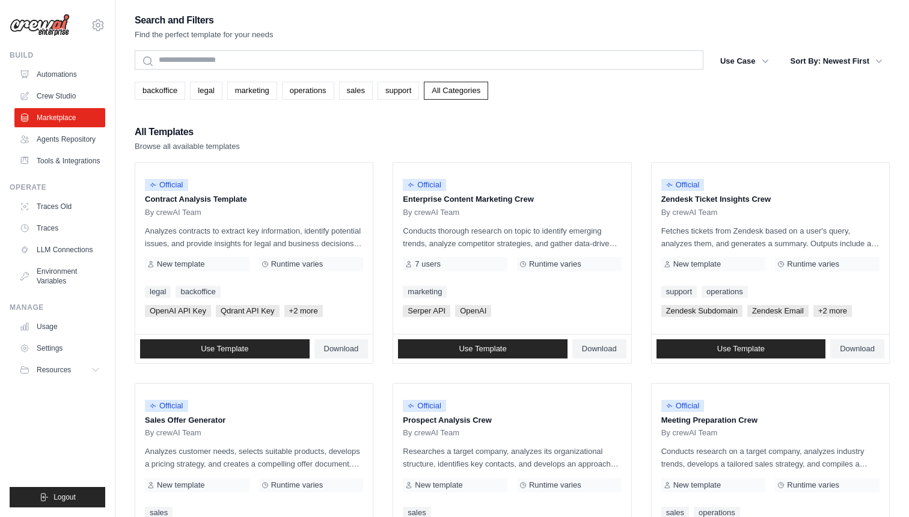  Describe the element at coordinates (187, 147) in the screenshot. I see `p: Browse all available templates` at that location.